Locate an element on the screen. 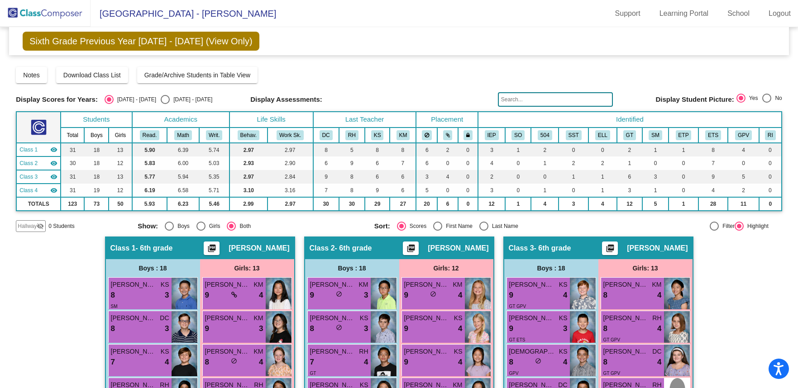 The image size is (798, 388). mat-icon: picture_as_pdf is located at coordinates (411, 250).